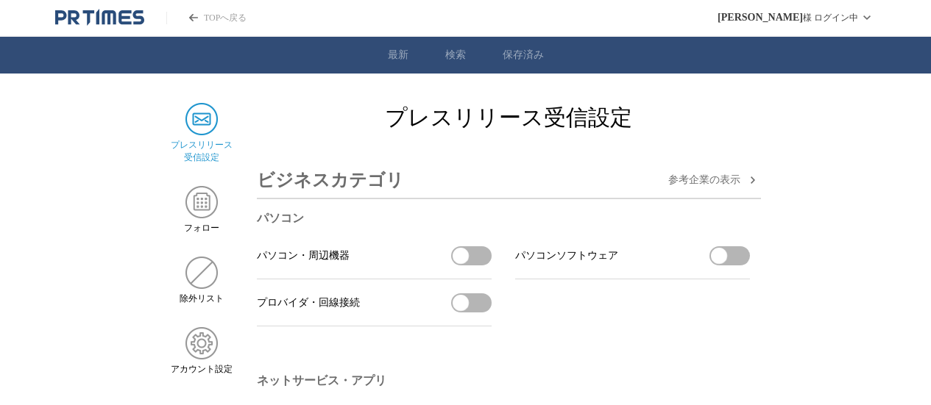 This screenshot has width=931, height=405. I want to click on span: アカウント設定, so click(202, 369).